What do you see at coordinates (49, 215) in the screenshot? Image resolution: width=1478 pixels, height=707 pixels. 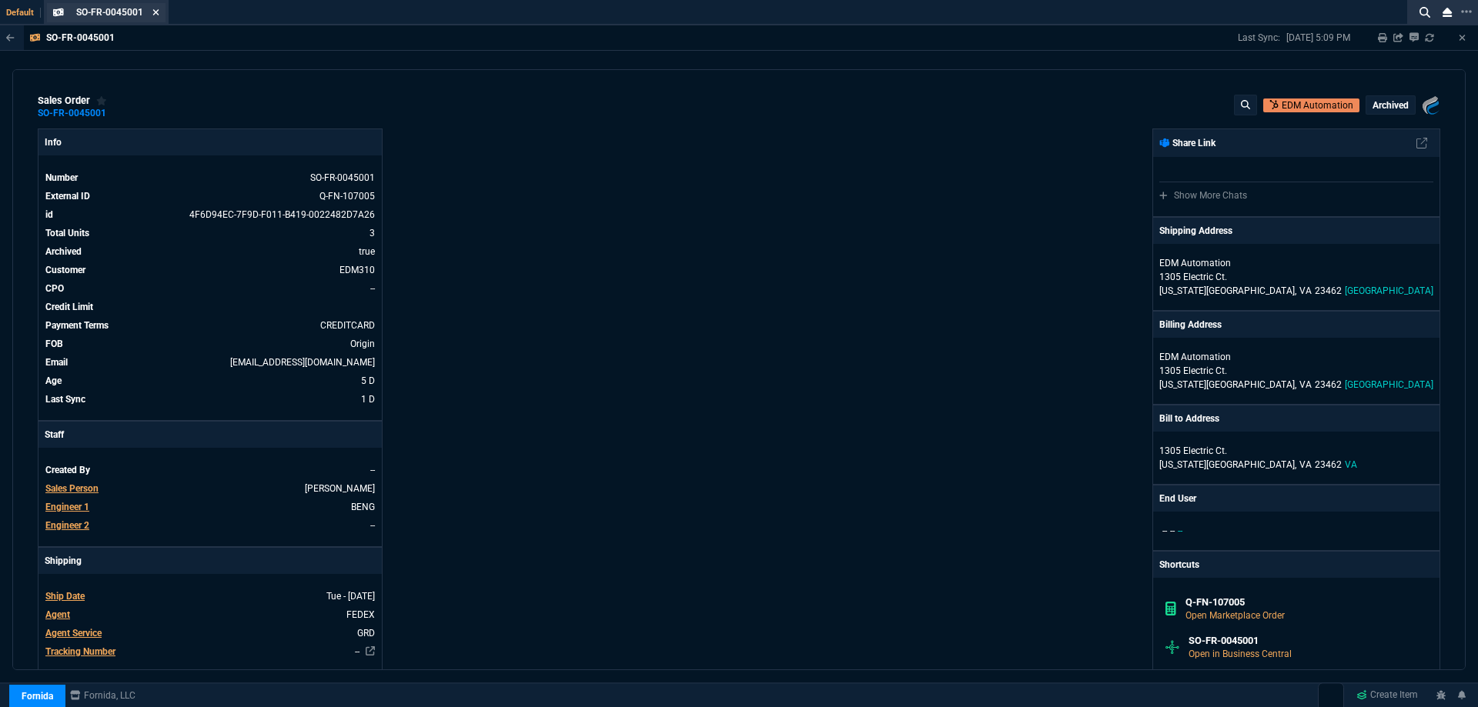 I see `span: id` at bounding box center [49, 215].